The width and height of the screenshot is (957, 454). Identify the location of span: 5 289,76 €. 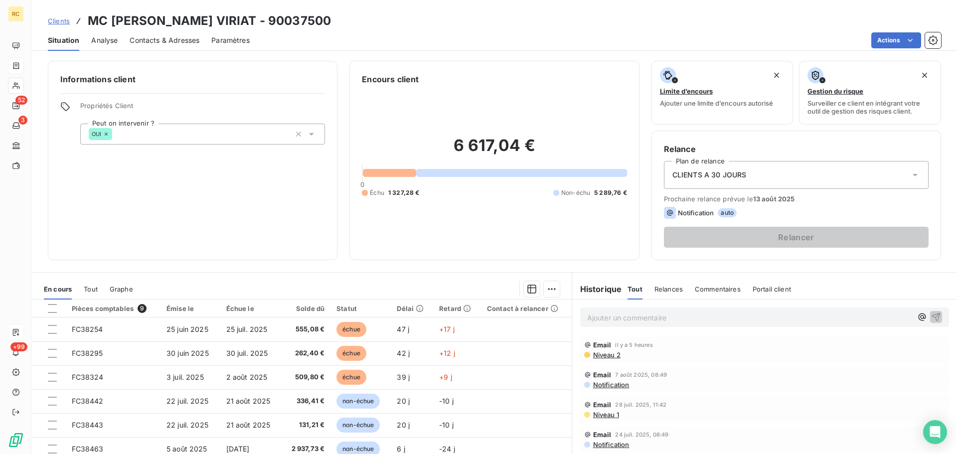
(611, 193).